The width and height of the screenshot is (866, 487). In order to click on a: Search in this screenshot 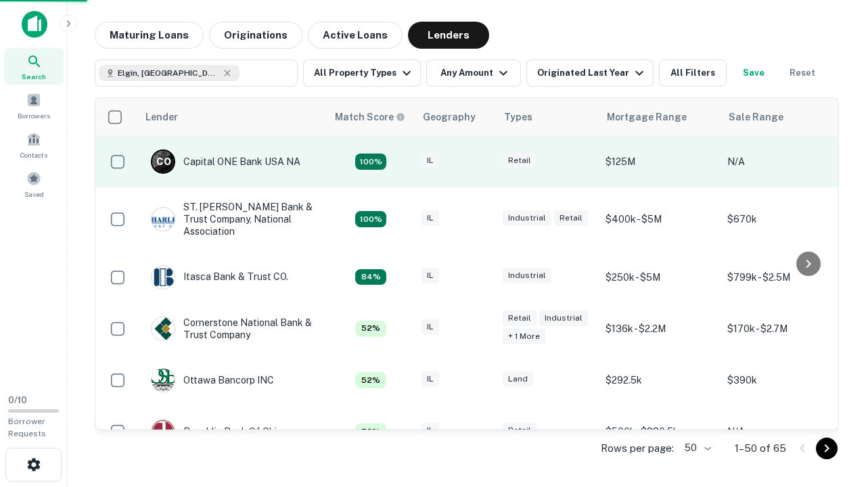, I will do `click(34, 66)`.